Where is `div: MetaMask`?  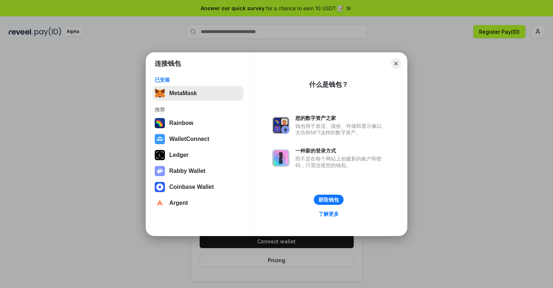 div: MetaMask is located at coordinates (183, 93).